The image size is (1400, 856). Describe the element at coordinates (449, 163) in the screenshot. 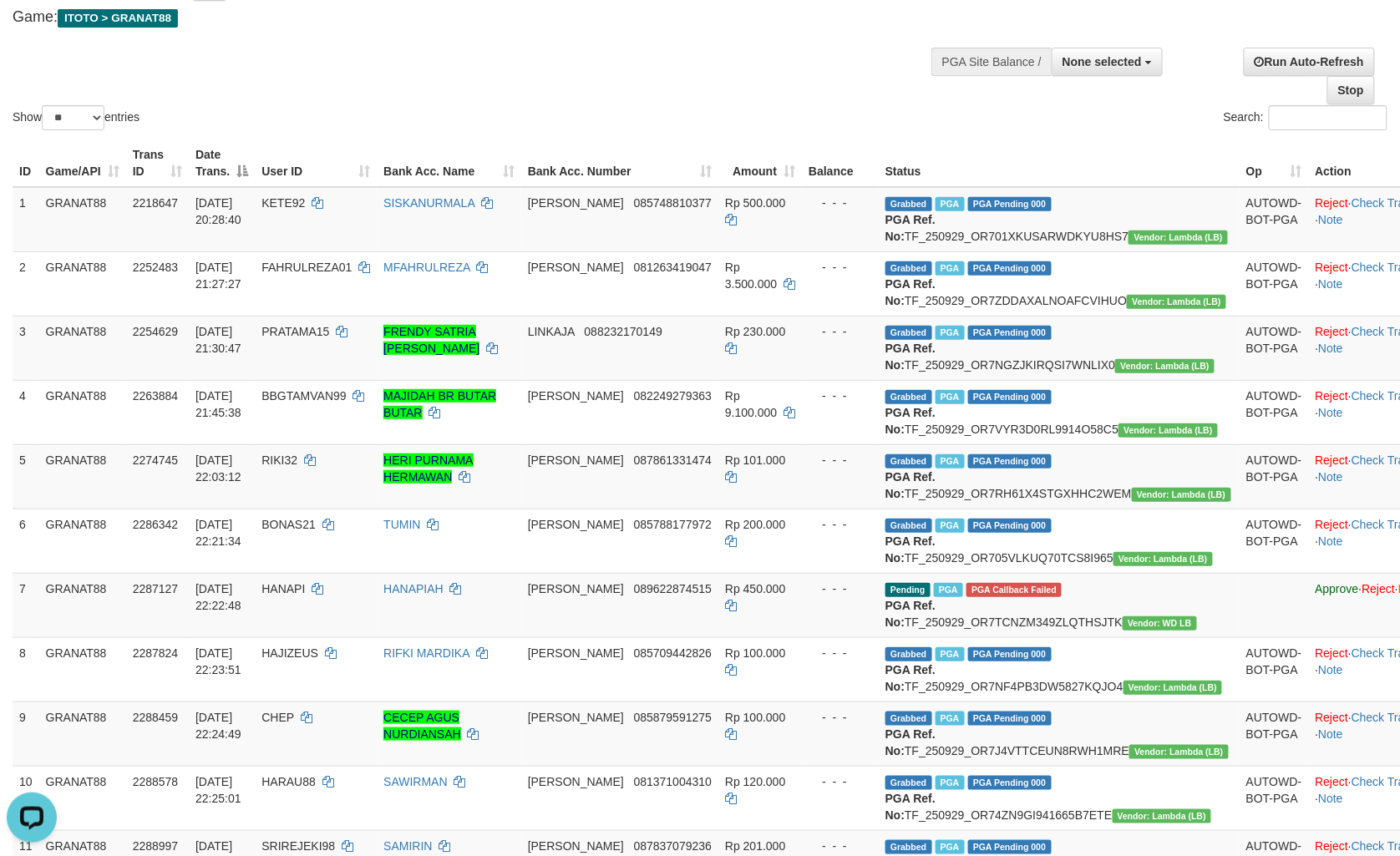

I see `th: Bank Acc. Name: activate to sort column ascending` at that location.